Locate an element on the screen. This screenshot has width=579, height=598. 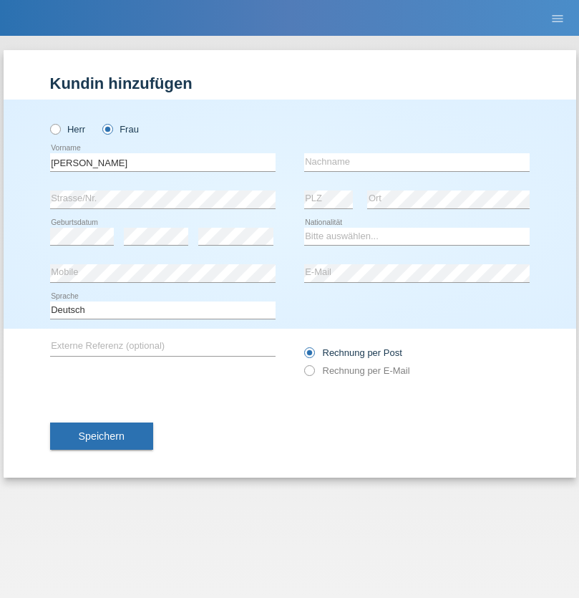
h1: Kundin hinzufügen is located at coordinates (290, 83).